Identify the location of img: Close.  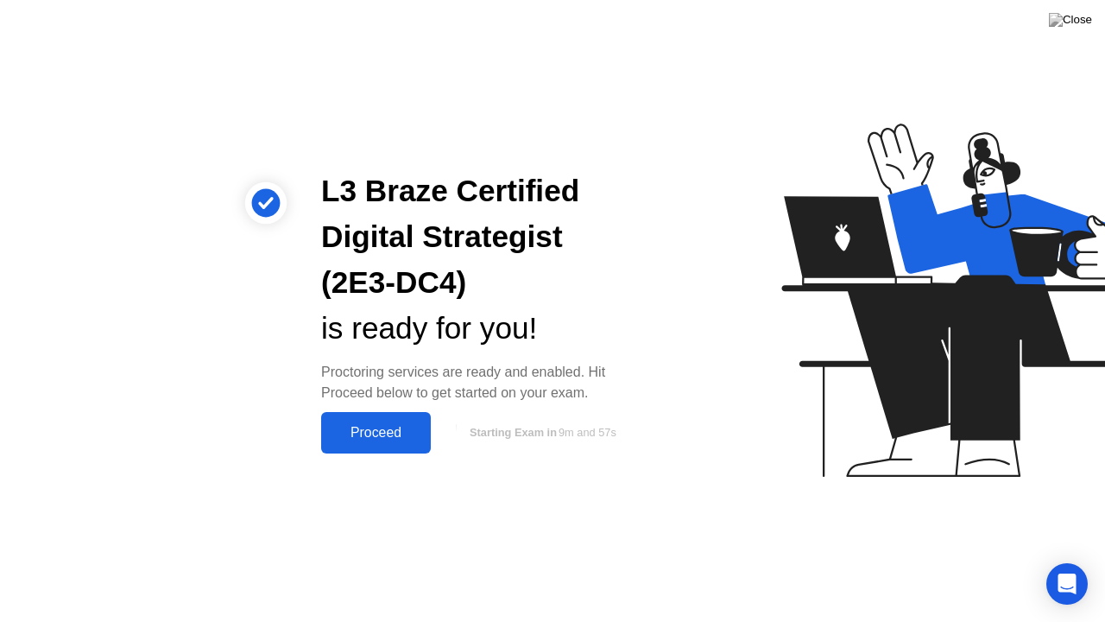
(1071, 20).